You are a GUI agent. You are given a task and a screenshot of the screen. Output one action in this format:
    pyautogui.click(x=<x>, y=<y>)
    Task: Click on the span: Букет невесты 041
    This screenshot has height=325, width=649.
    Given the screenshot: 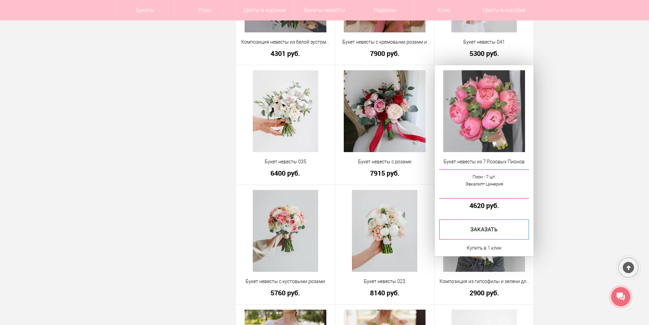 What is the action you would take?
    pyautogui.click(x=484, y=42)
    